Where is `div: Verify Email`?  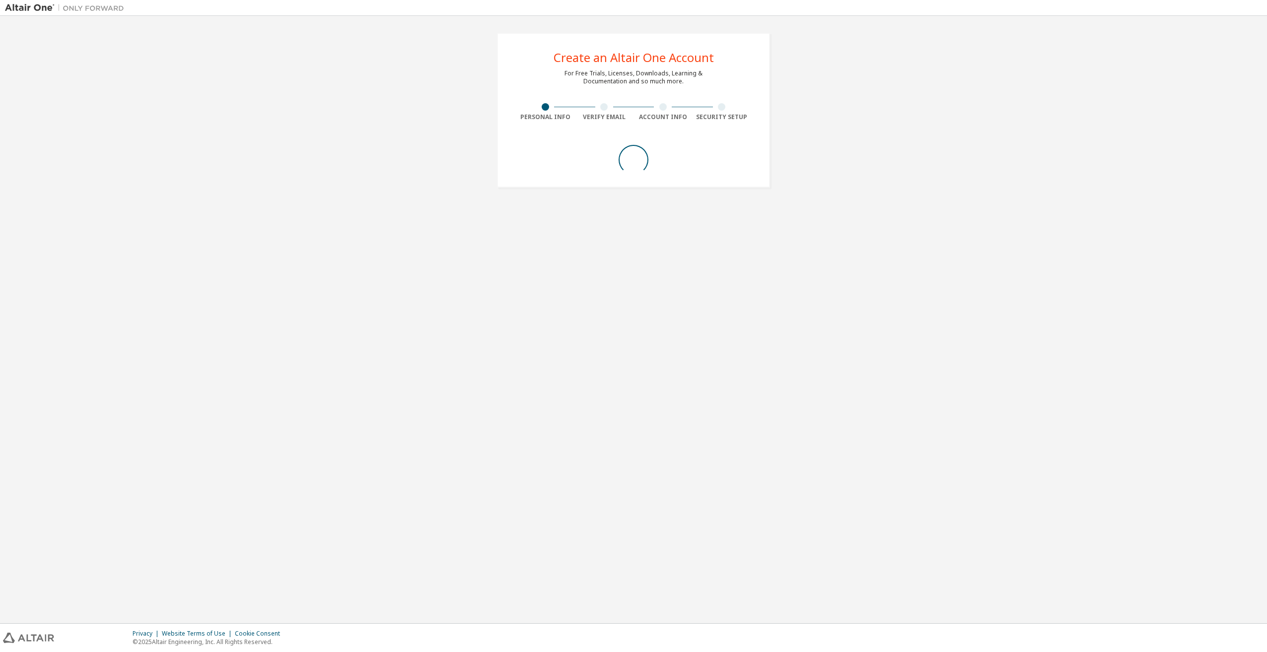 div: Verify Email is located at coordinates (604, 117).